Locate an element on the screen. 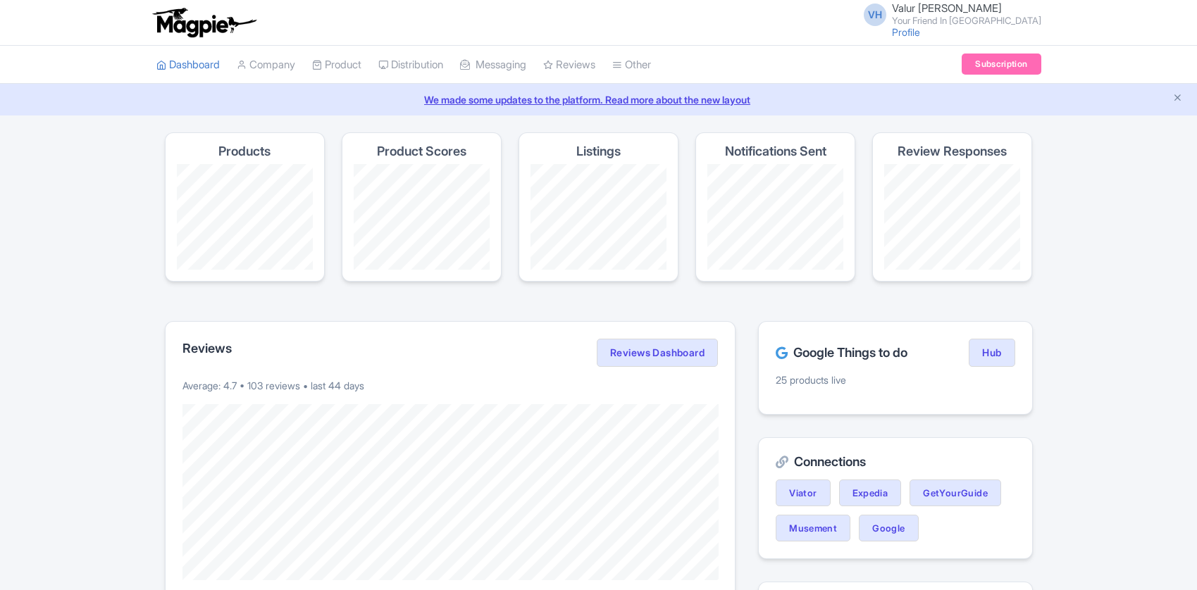 This screenshot has height=590, width=1197. a: Reviews Dashboard is located at coordinates (657, 353).